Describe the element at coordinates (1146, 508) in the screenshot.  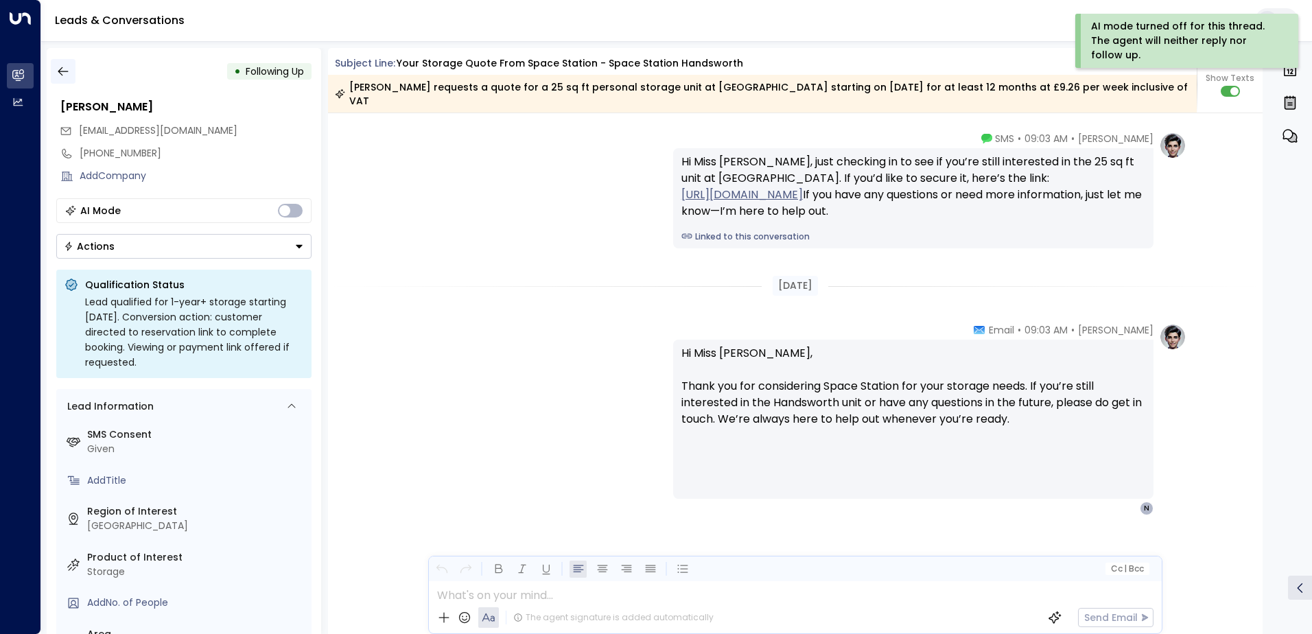
I see `div: N` at that location.